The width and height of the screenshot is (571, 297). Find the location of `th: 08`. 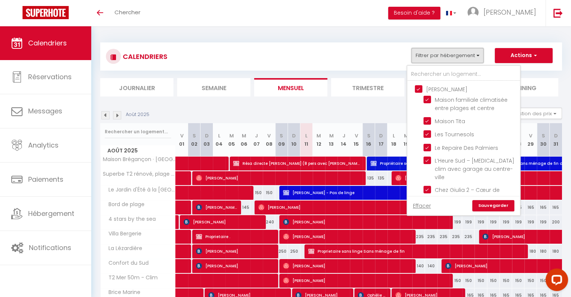

th: 08 is located at coordinates (269, 140).